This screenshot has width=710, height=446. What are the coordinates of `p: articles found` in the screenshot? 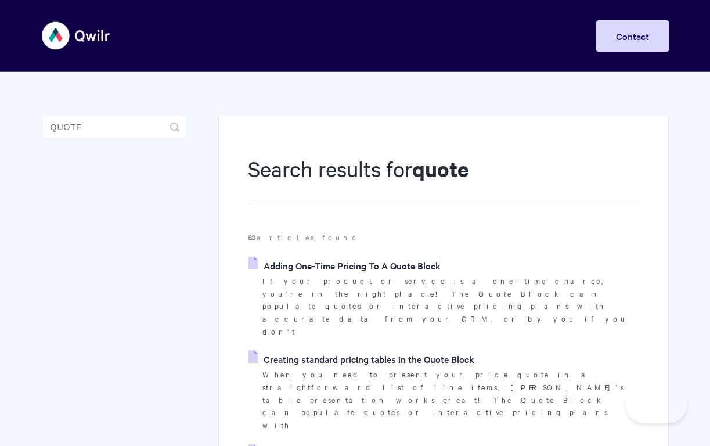 It's located at (443, 237).